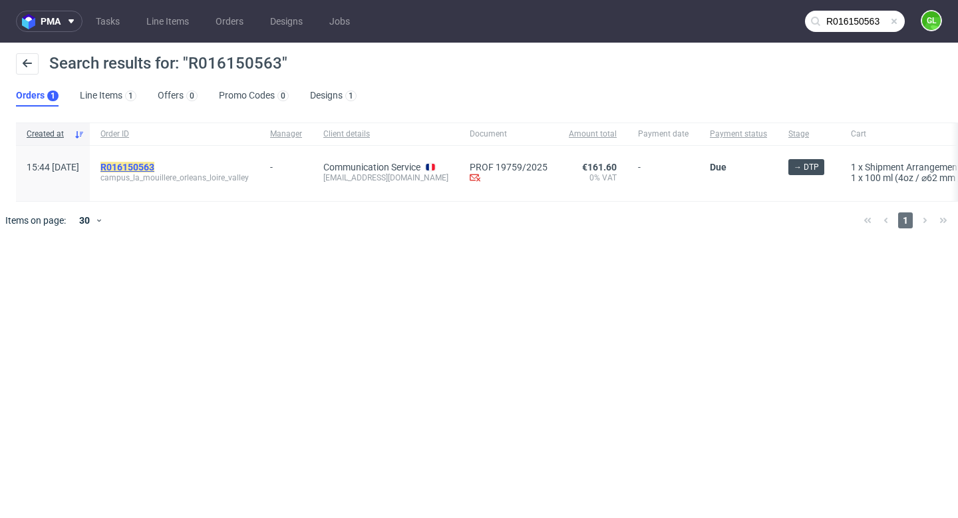 This screenshot has height=518, width=958. I want to click on span: Payment status, so click(739, 134).